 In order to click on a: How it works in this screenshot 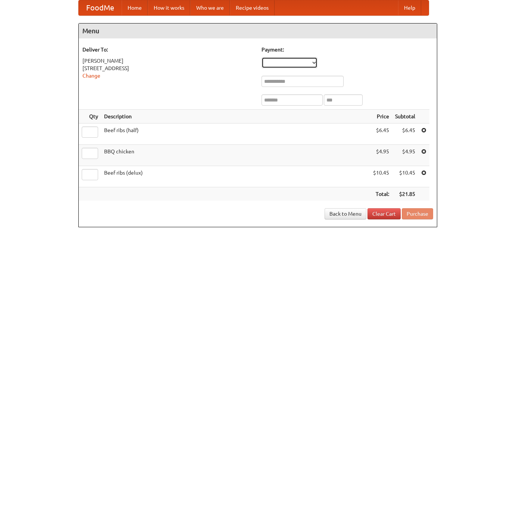, I will do `click(169, 8)`.